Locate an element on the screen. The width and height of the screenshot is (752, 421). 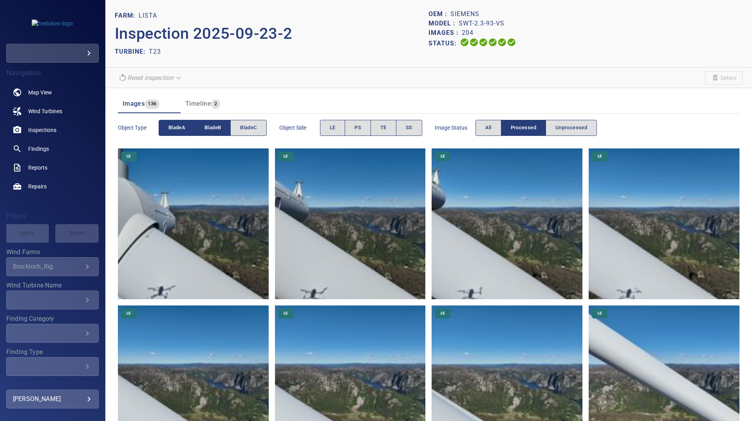
label: Finding Type is located at coordinates (52, 352).